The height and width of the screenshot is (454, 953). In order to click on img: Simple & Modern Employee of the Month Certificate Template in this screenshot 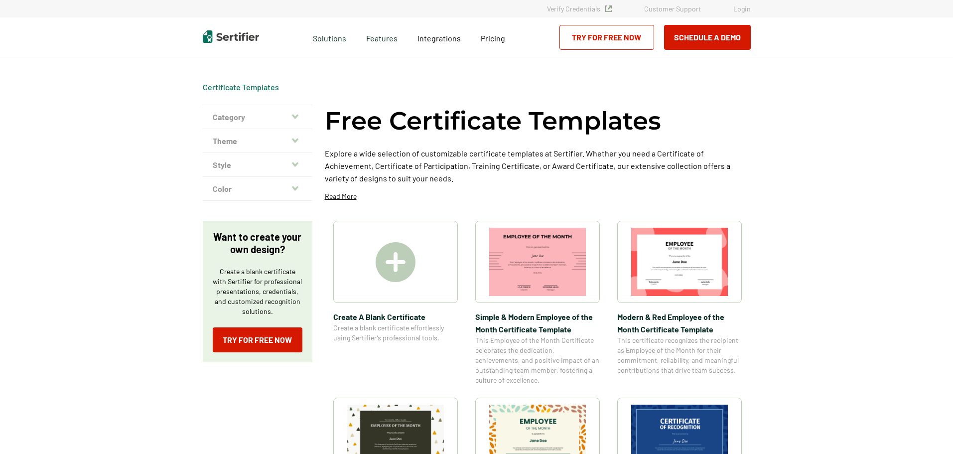, I will do `click(537, 261)`.